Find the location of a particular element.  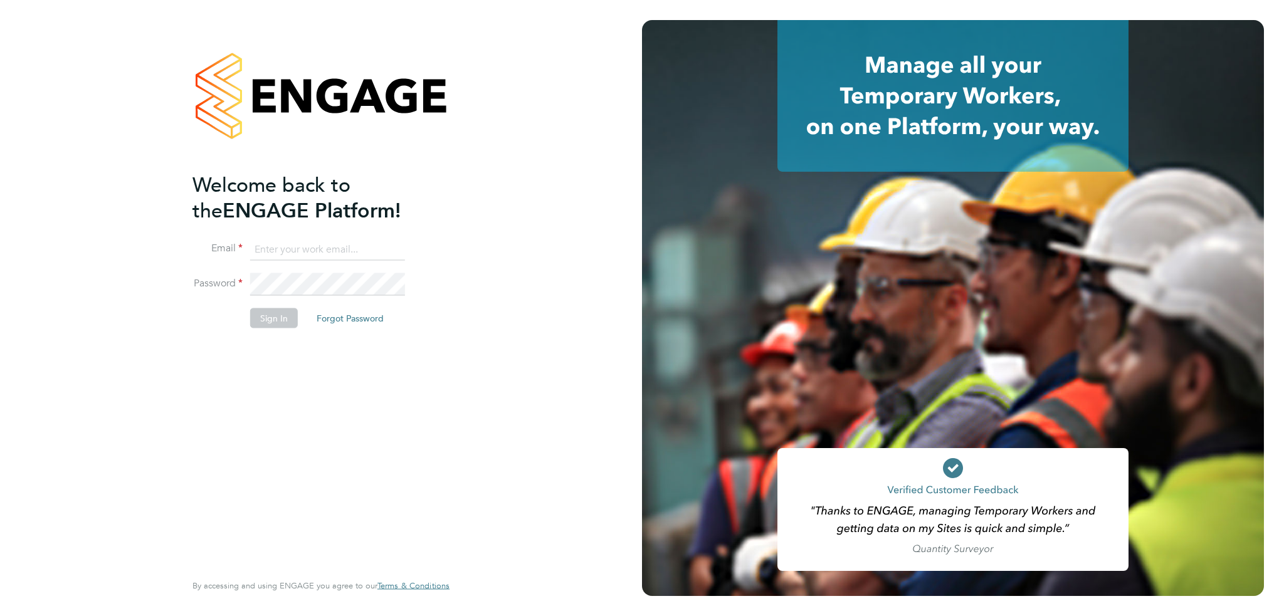

span: By accessing and using ENGAGE you agree to our is located at coordinates (321, 585).